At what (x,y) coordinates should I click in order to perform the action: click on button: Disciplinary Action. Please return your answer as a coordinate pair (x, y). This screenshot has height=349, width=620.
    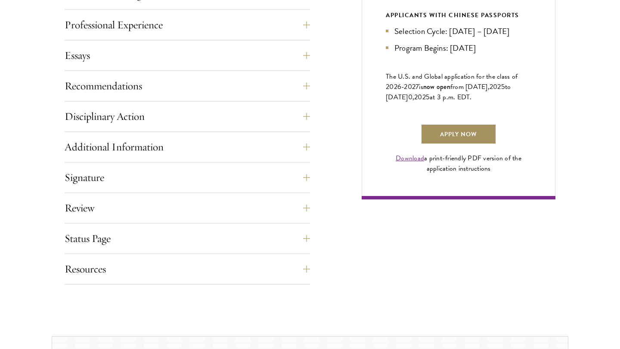
    Looking at the image, I should click on (187, 117).